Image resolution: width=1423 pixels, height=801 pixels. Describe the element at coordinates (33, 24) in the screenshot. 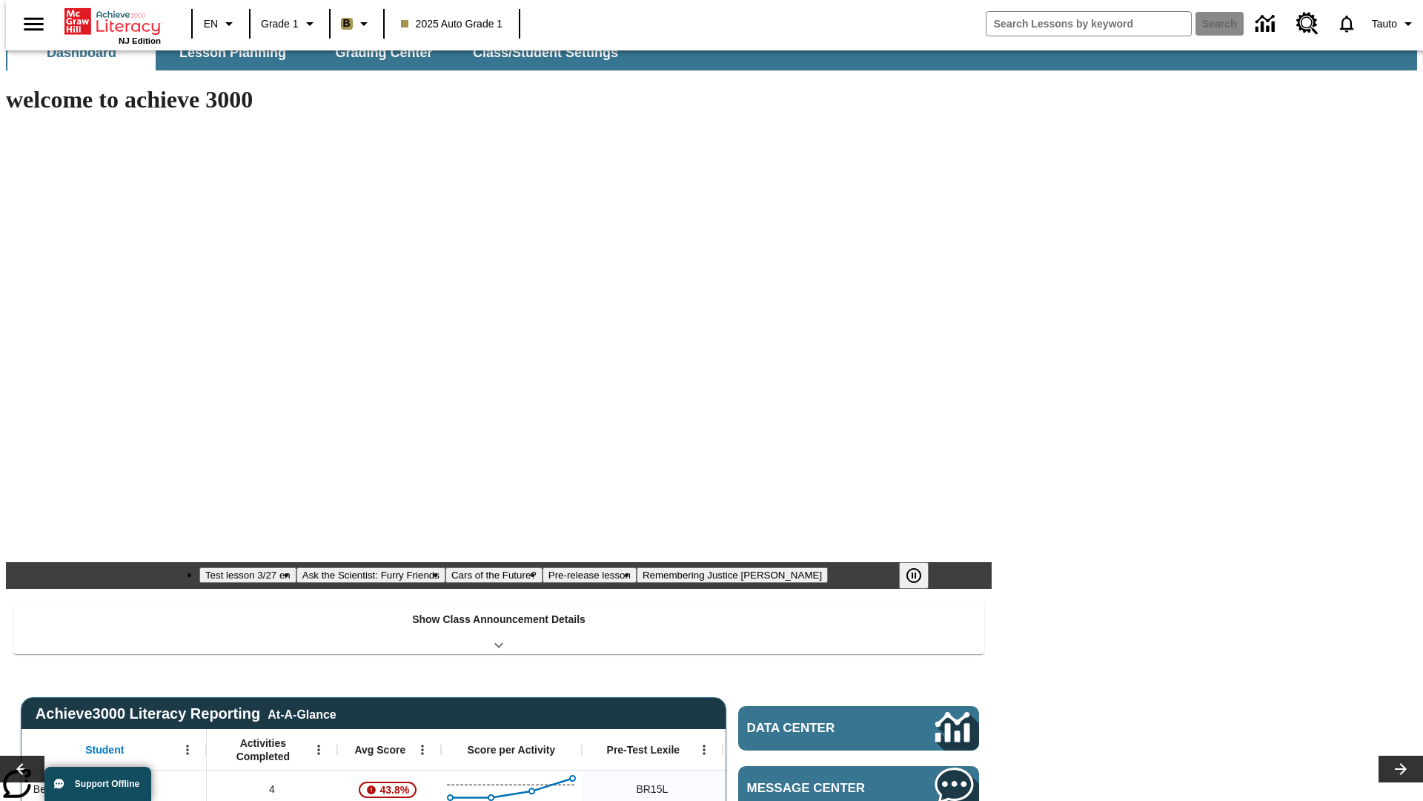

I see `button: Open side menu` at that location.